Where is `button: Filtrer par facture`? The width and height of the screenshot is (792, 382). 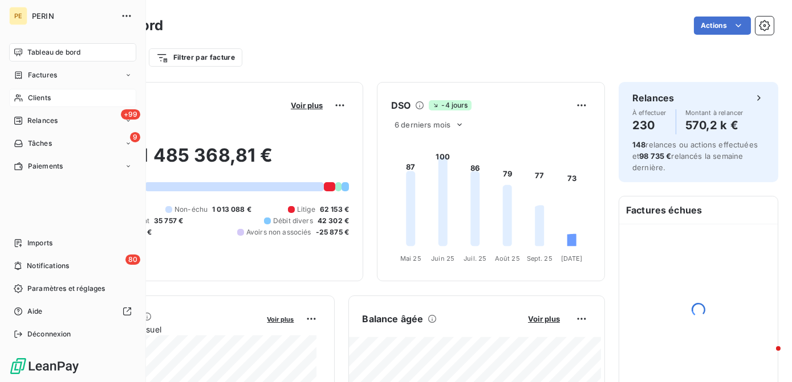
button: Filtrer par facture is located at coordinates (195, 58).